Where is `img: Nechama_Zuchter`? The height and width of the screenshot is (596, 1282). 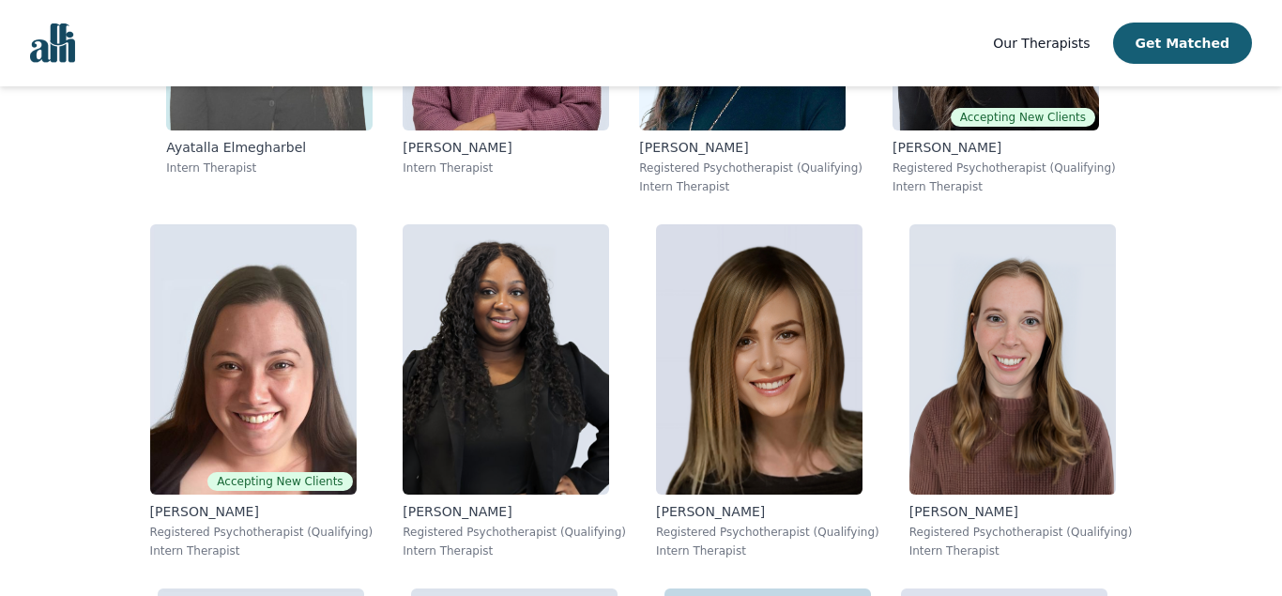
img: Nechama_Zuchter is located at coordinates (759, 359).